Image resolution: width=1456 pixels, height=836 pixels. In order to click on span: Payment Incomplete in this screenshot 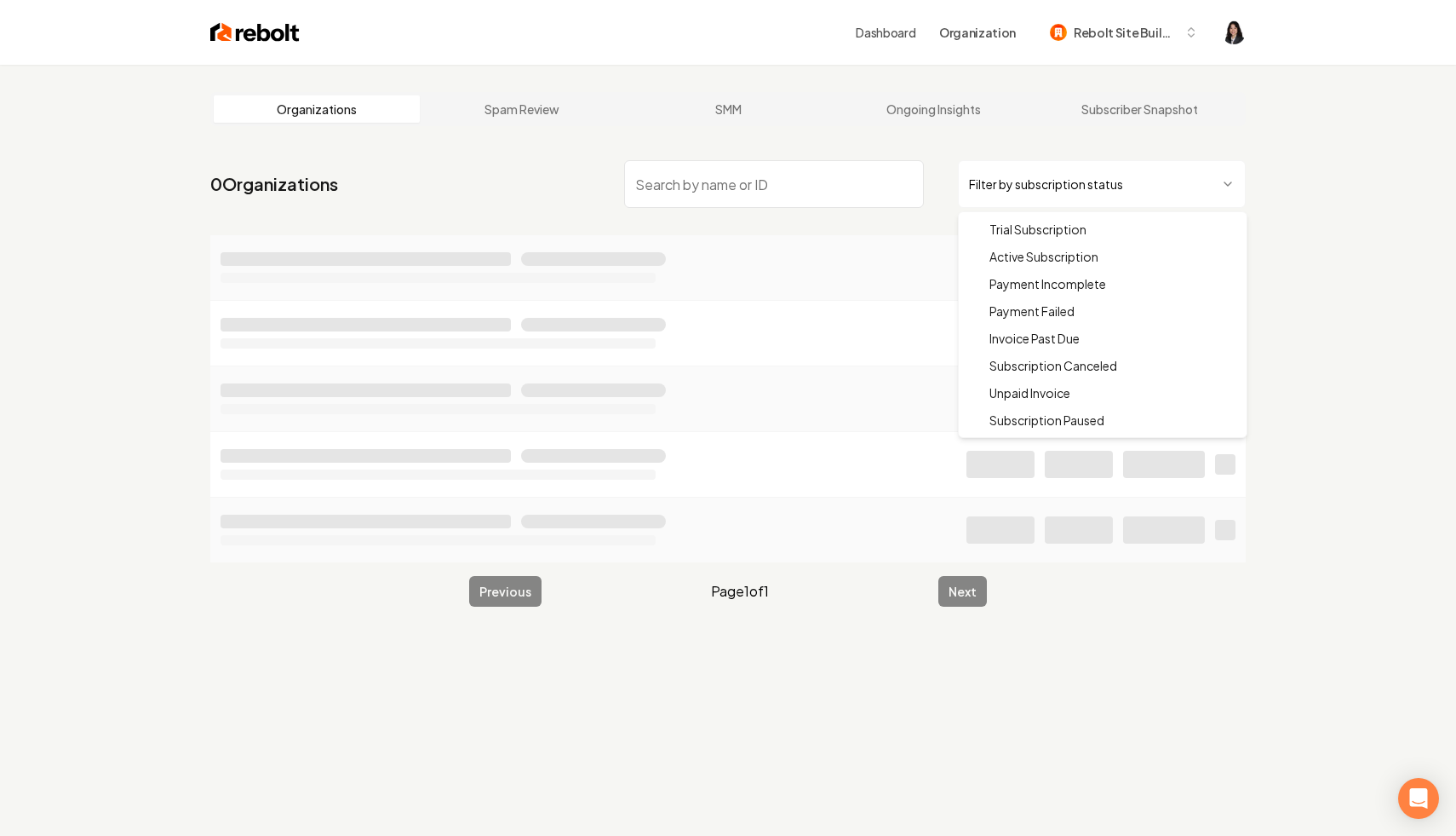, I will do `click(1048, 283)`.